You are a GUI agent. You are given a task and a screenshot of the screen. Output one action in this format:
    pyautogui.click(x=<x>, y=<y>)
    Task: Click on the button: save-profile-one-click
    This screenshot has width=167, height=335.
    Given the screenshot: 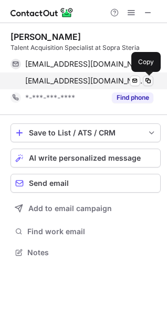 What is the action you would take?
    pyautogui.click(x=86, y=133)
    